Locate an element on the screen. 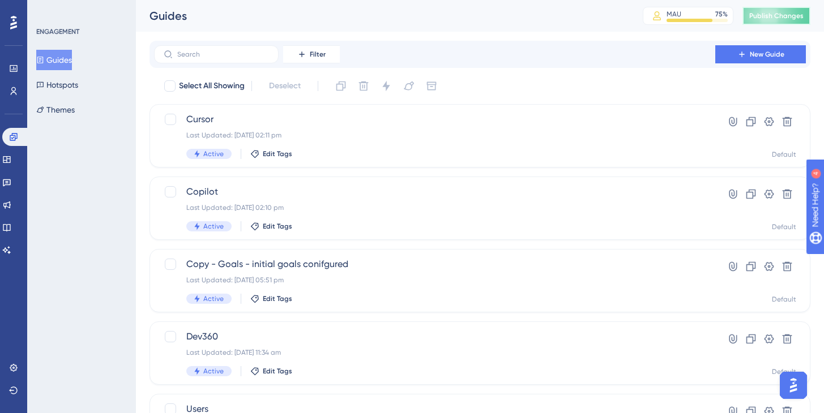 The image size is (824, 413). span: Copy - Goals - initial goals conifgured is located at coordinates (434, 264).